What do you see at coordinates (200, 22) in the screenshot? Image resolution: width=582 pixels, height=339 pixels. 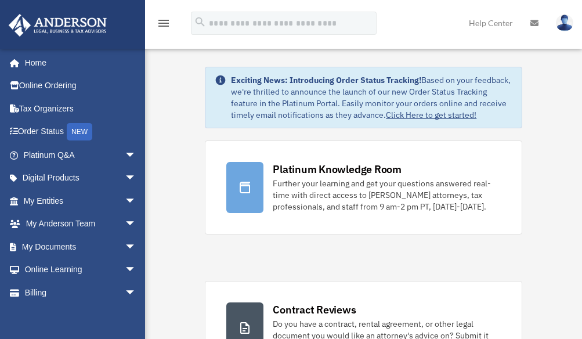 I see `i: search` at bounding box center [200, 22].